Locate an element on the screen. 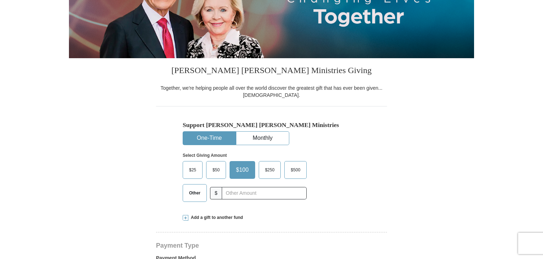 The image size is (543, 259). div: Together, we're helping people all over the world discover the greatest gift that has ever been g... is located at coordinates (271, 92).